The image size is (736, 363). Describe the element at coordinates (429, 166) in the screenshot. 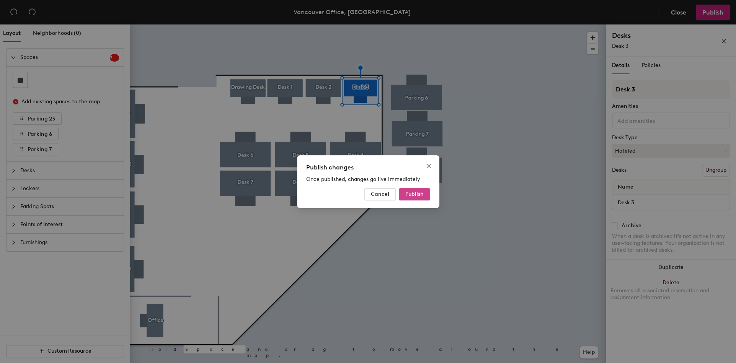

I see `button: Close` at that location.